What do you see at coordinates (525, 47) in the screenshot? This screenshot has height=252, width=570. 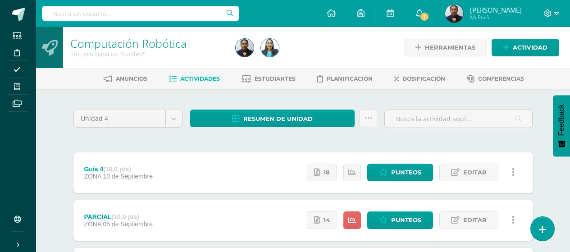 I see `a: Actividad` at bounding box center [525, 47].